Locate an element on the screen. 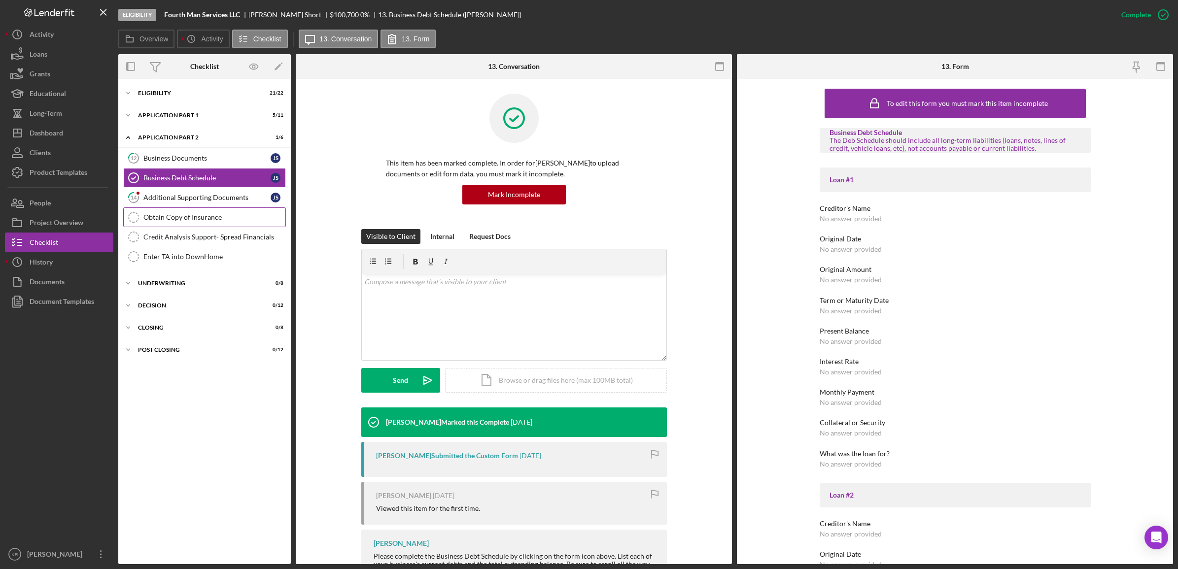 The image size is (1178, 569). div: Checklist is located at coordinates (44, 243).